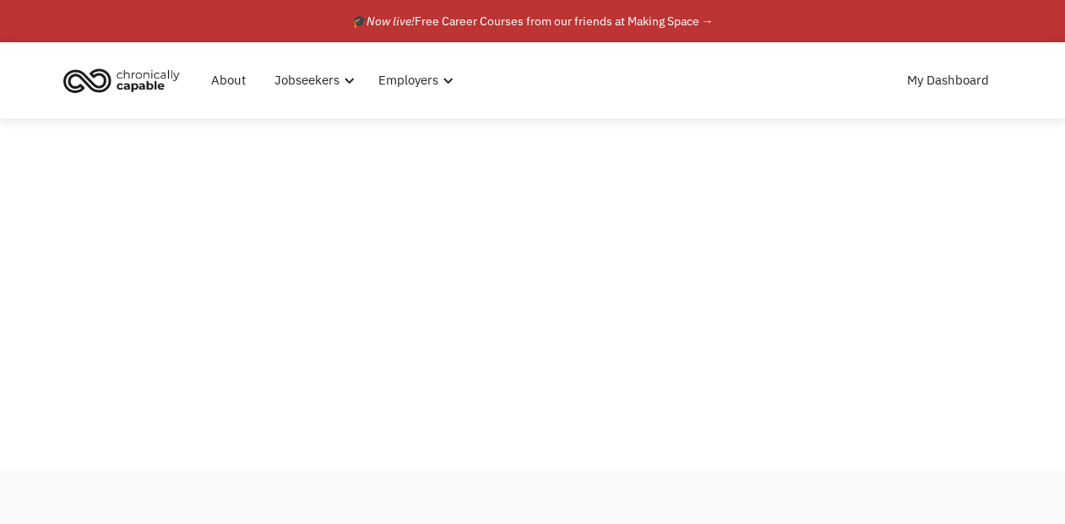 The image size is (1065, 524). Describe the element at coordinates (125, 80) in the screenshot. I see `a: home` at that location.